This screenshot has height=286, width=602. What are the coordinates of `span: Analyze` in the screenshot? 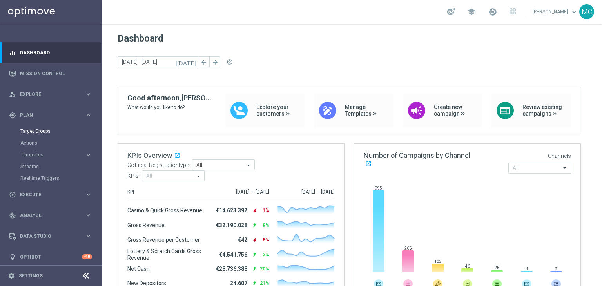 It's located at (52, 215).